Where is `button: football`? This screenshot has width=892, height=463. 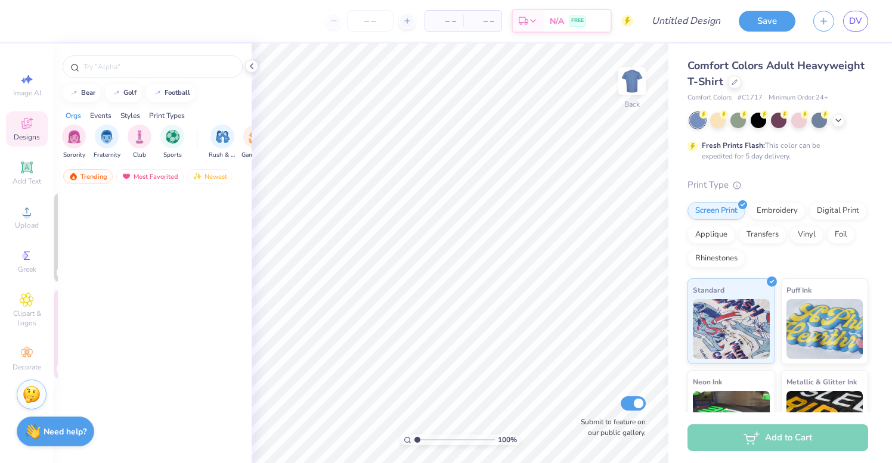
button: football is located at coordinates (171, 93).